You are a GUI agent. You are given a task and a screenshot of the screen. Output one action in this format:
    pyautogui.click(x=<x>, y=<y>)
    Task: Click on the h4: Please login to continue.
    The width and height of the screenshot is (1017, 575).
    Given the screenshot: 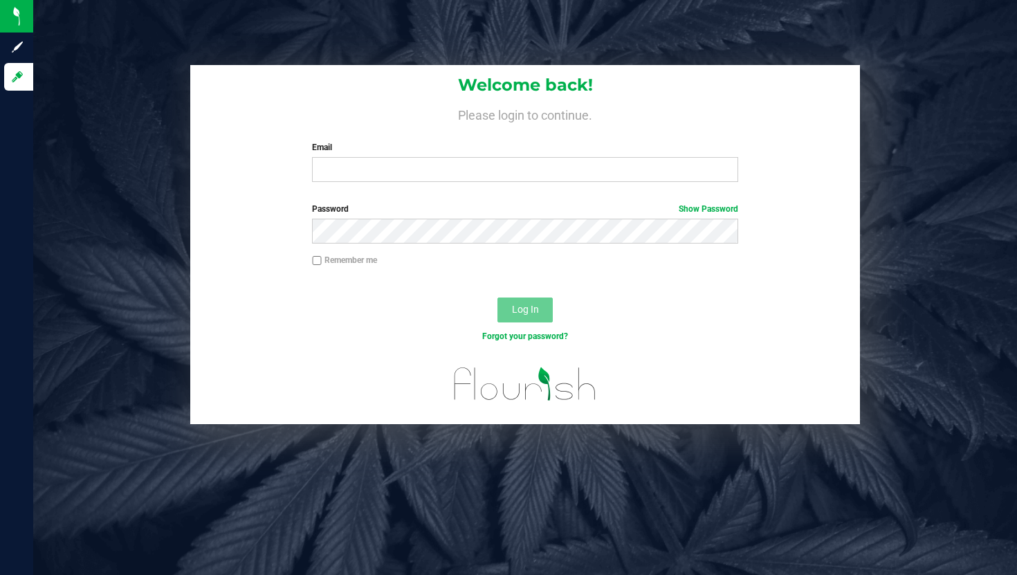 What is the action you would take?
    pyautogui.click(x=525, y=113)
    